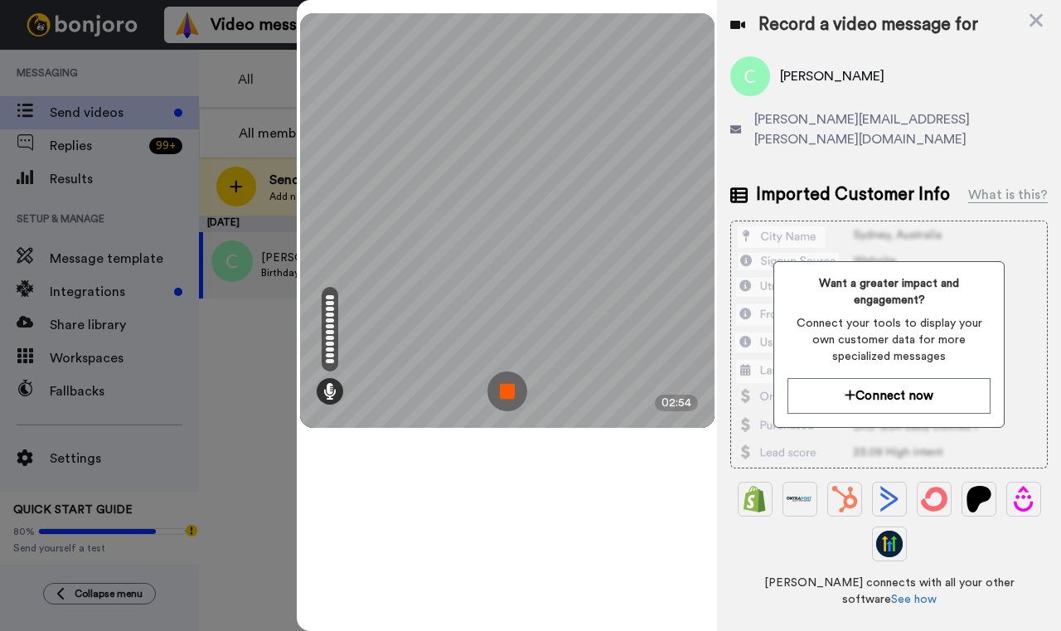 This screenshot has height=631, width=1061. What do you see at coordinates (889, 396) in the screenshot?
I see `button: Connect now` at bounding box center [889, 396].